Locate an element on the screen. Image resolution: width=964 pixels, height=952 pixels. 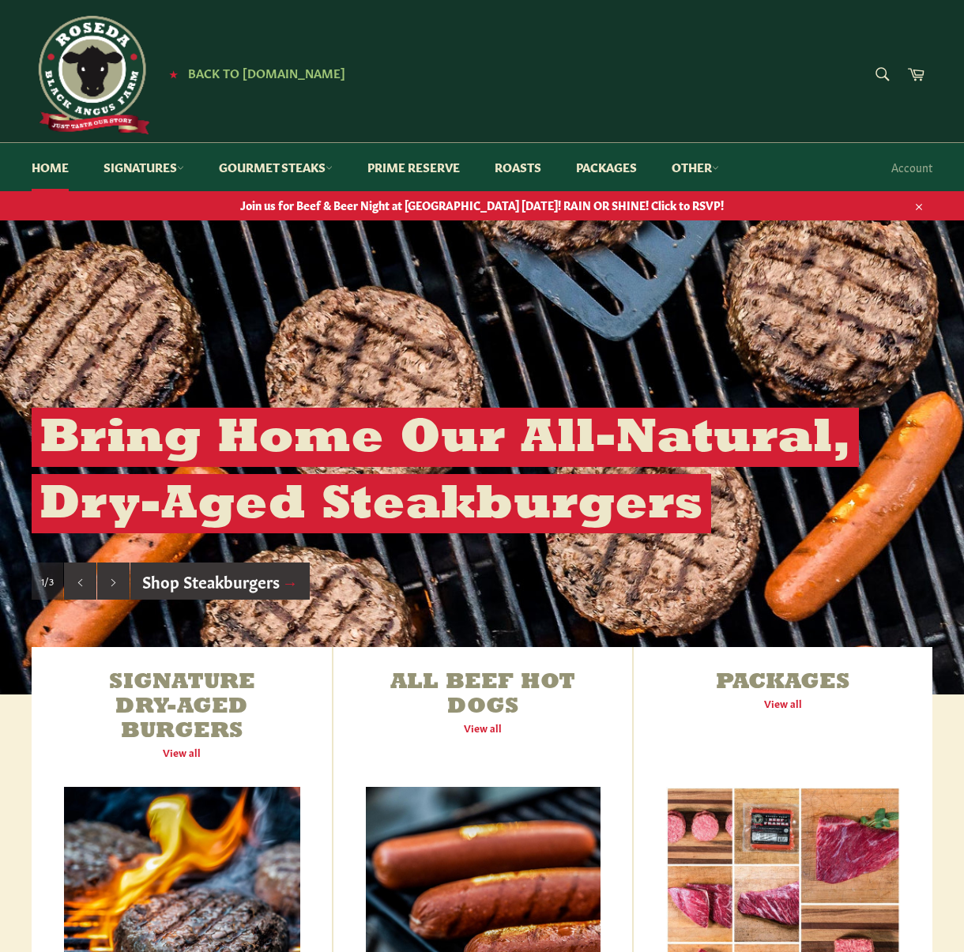
a: Roasts is located at coordinates (518, 167).